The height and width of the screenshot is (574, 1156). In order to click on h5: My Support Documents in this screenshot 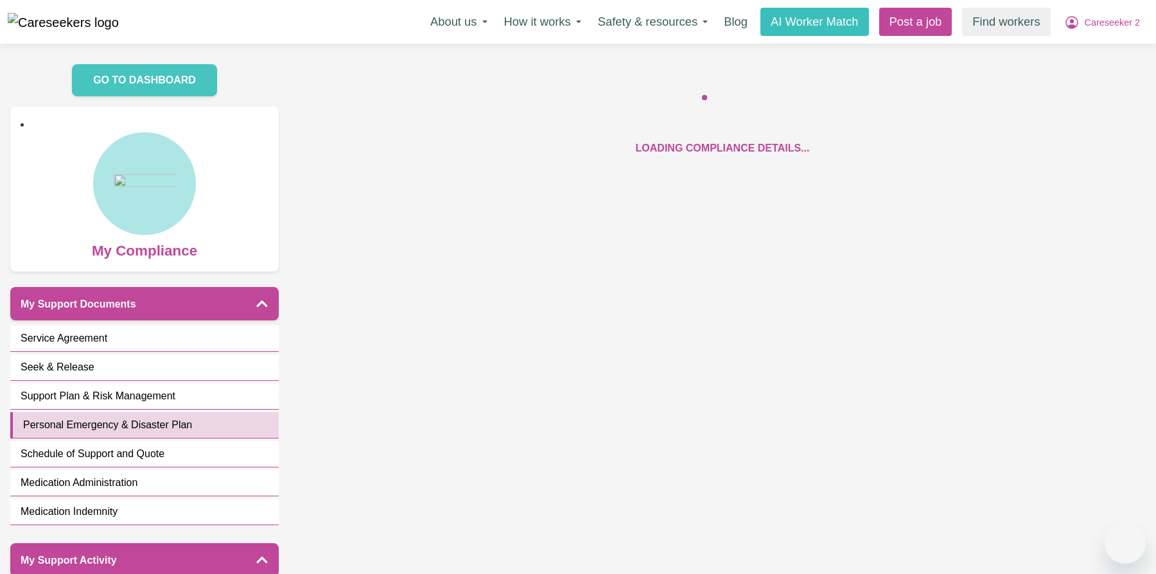, I will do `click(78, 304)`.